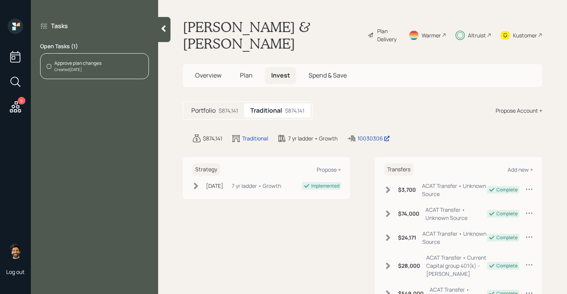 The image size is (567, 294). Describe the element at coordinates (281, 75) in the screenshot. I see `span: Invest` at that location.